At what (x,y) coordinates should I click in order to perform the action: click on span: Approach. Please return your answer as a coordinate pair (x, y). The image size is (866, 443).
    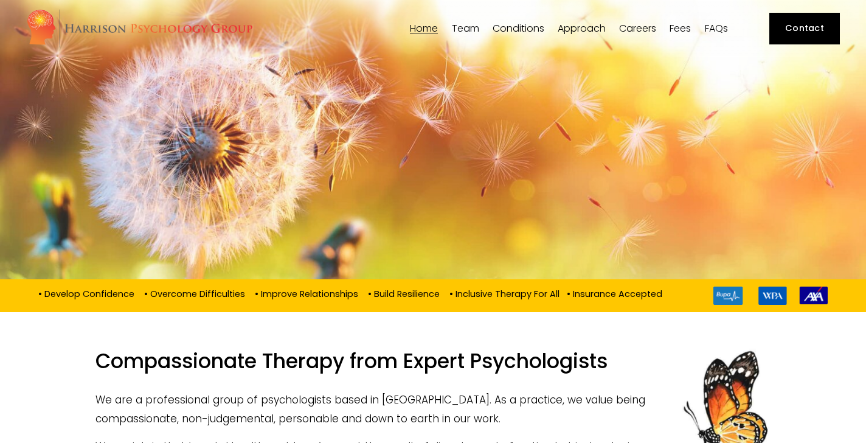
    Looking at the image, I should click on (581, 29).